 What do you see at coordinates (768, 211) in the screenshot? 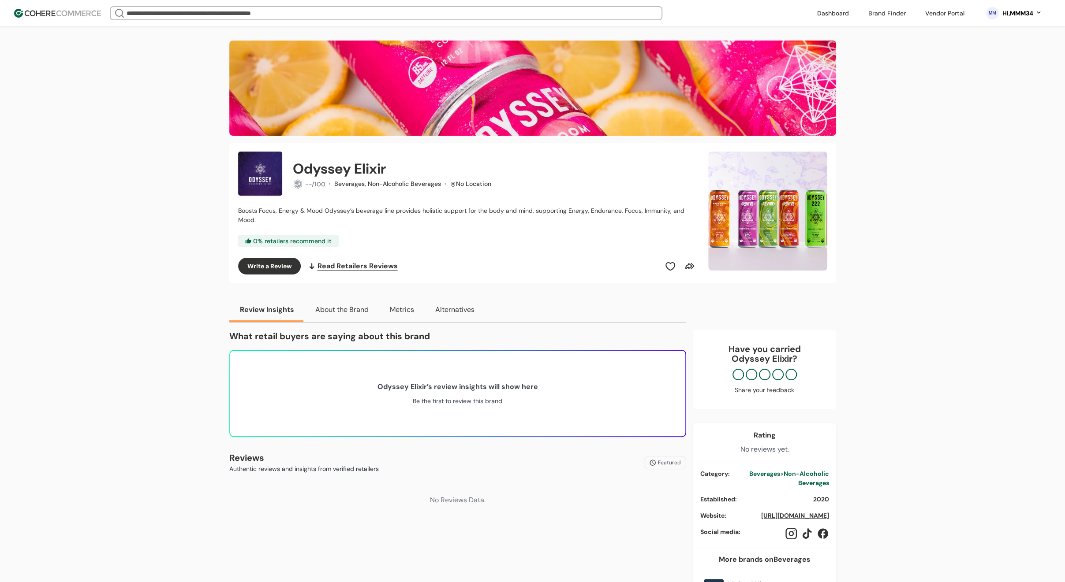
I see `div: Slide 1` at bounding box center [768, 211].